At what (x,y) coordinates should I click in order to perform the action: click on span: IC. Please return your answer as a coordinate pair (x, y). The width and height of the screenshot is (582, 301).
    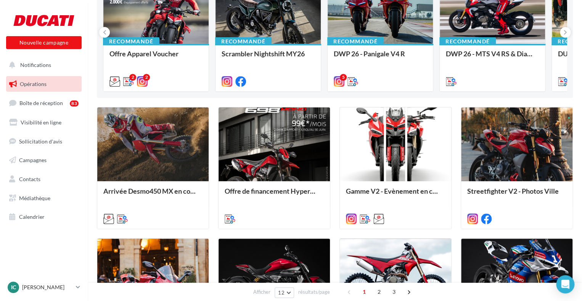
    Looking at the image, I should click on (13, 288).